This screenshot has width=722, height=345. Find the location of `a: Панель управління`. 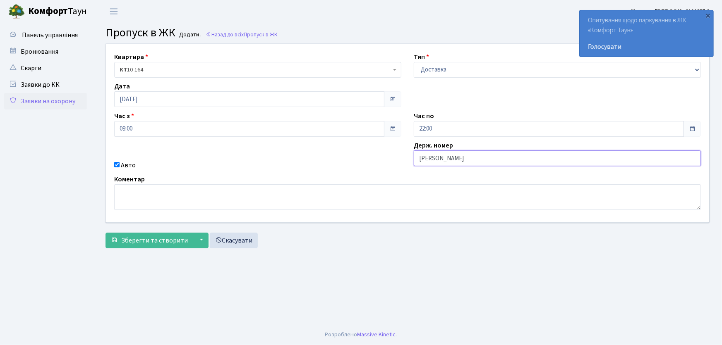

a: Панель управління is located at coordinates (45, 35).